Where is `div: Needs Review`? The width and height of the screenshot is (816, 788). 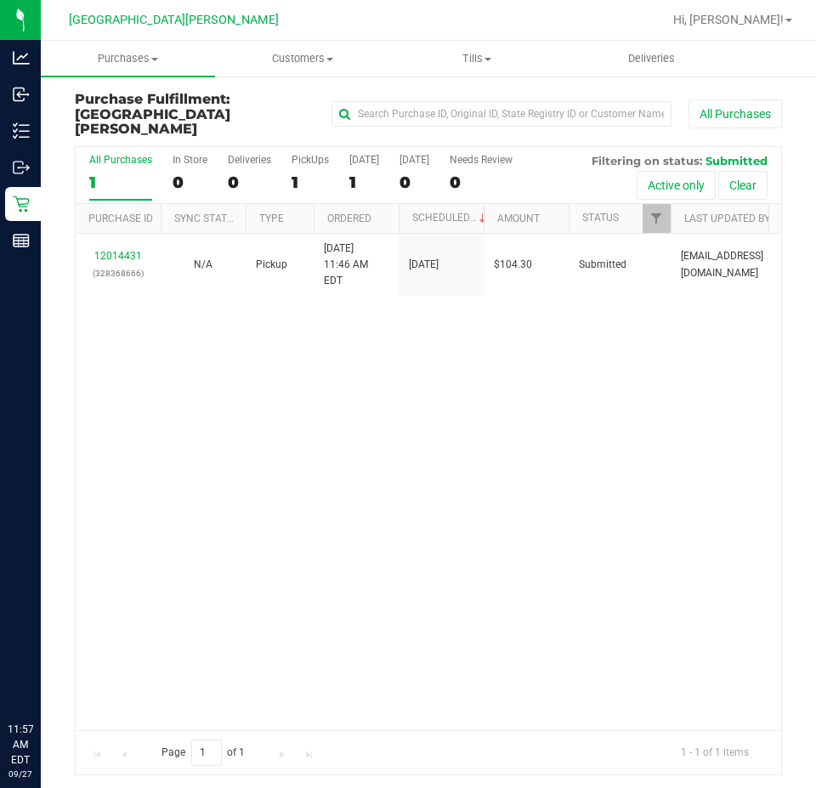
div: Needs Review is located at coordinates (481, 160).